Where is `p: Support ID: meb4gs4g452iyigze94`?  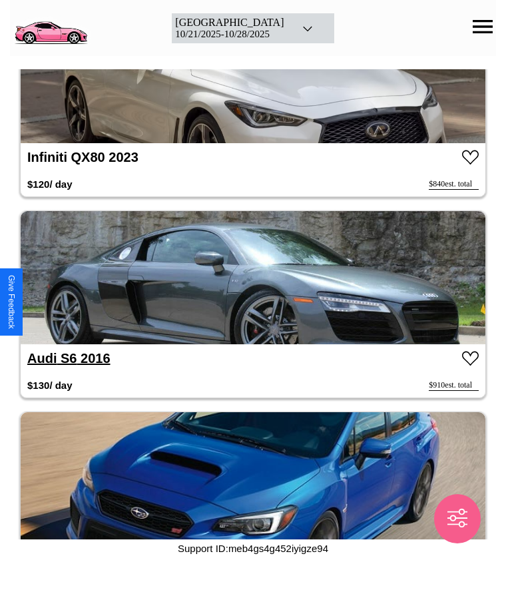 p: Support ID: meb4gs4g452iyigze94 is located at coordinates (253, 548).